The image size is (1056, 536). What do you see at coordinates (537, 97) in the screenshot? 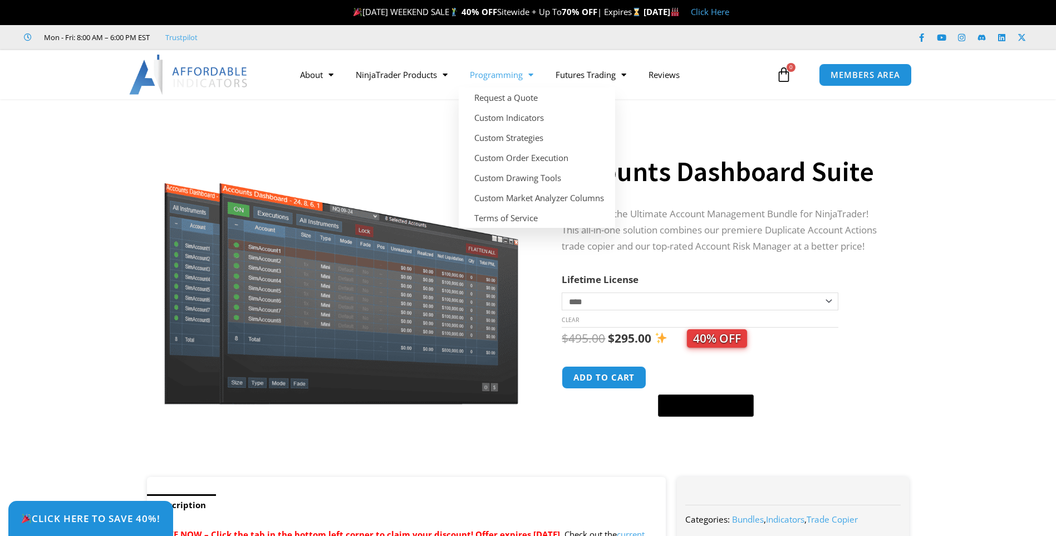
I see `a: Request a Quote` at bounding box center [537, 97].